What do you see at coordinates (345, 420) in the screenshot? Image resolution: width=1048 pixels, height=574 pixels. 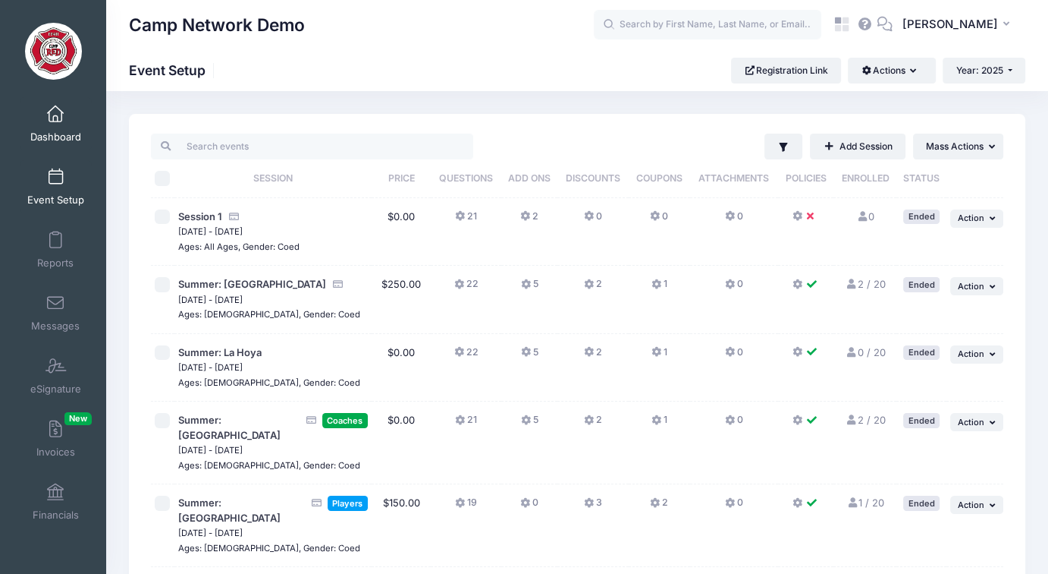 I see `span: Coaches` at bounding box center [345, 420].